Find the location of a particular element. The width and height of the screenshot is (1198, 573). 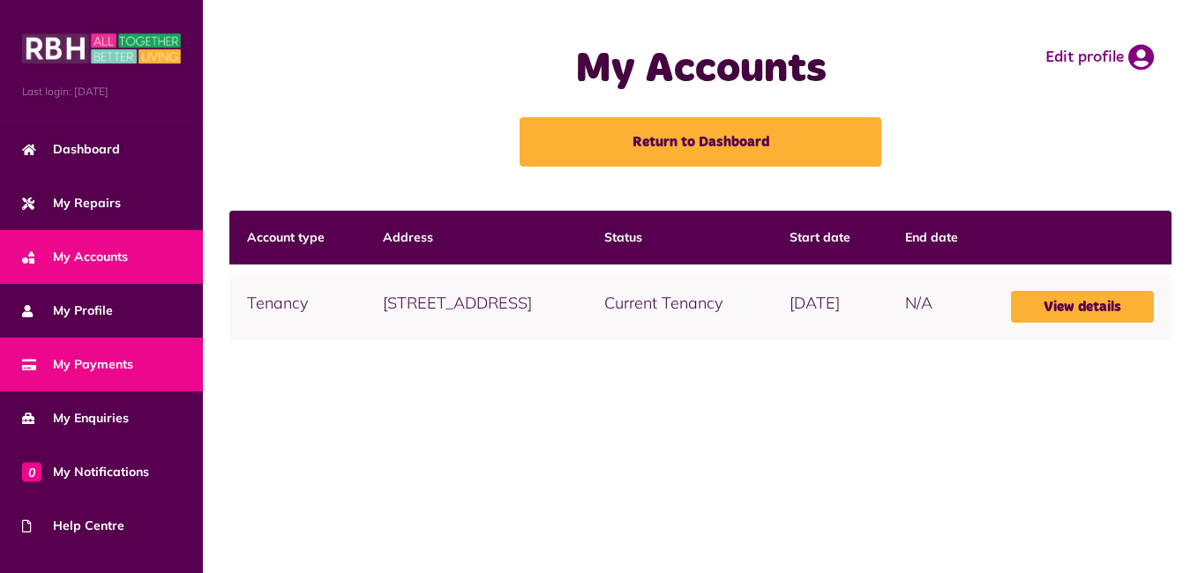

span: My Profile is located at coordinates (67, 311).